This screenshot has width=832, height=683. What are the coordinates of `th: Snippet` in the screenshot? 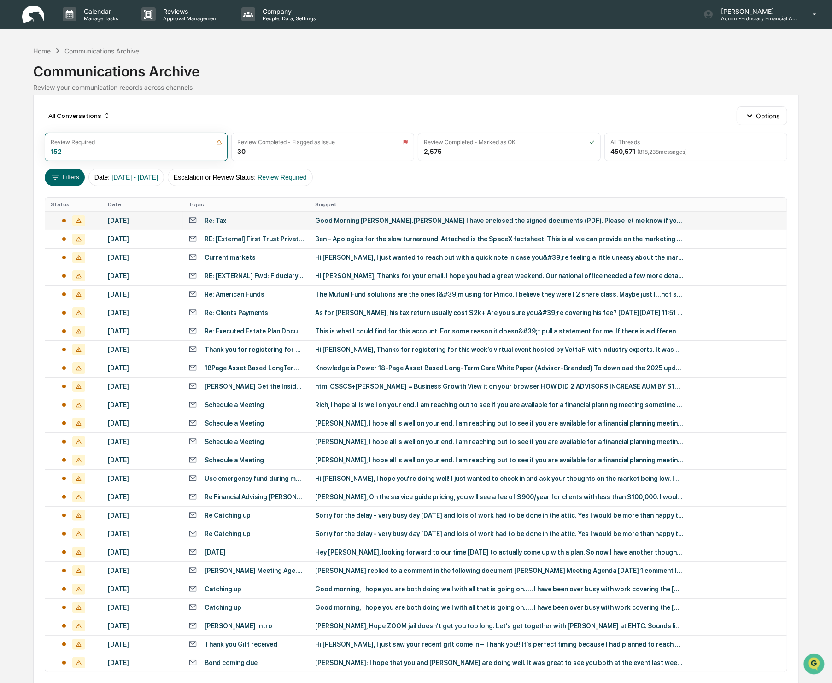 It's located at (548, 205).